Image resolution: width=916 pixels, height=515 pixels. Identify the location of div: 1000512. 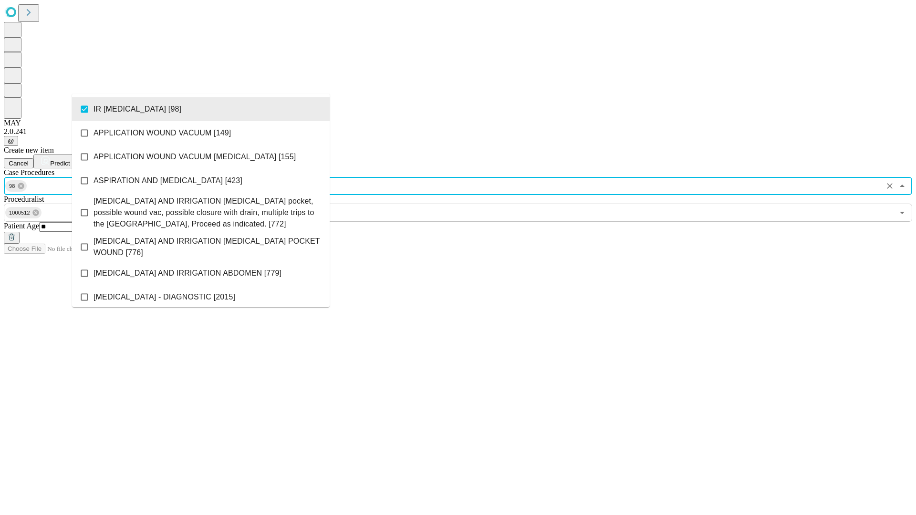
(23, 213).